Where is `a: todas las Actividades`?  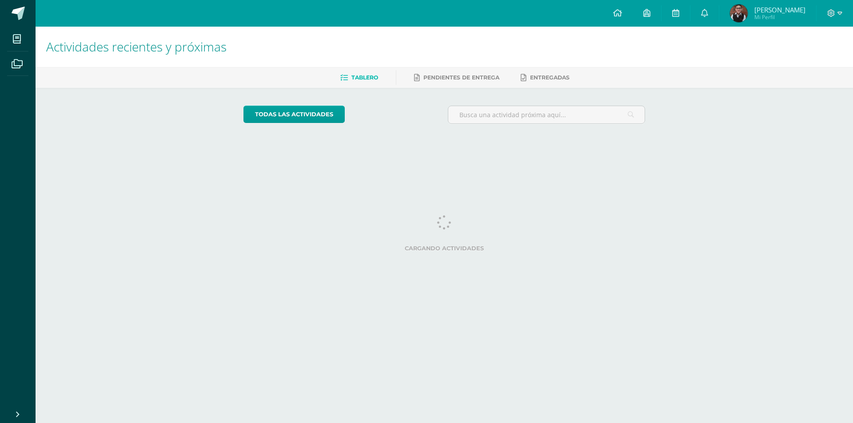
a: todas las Actividades is located at coordinates (294, 114).